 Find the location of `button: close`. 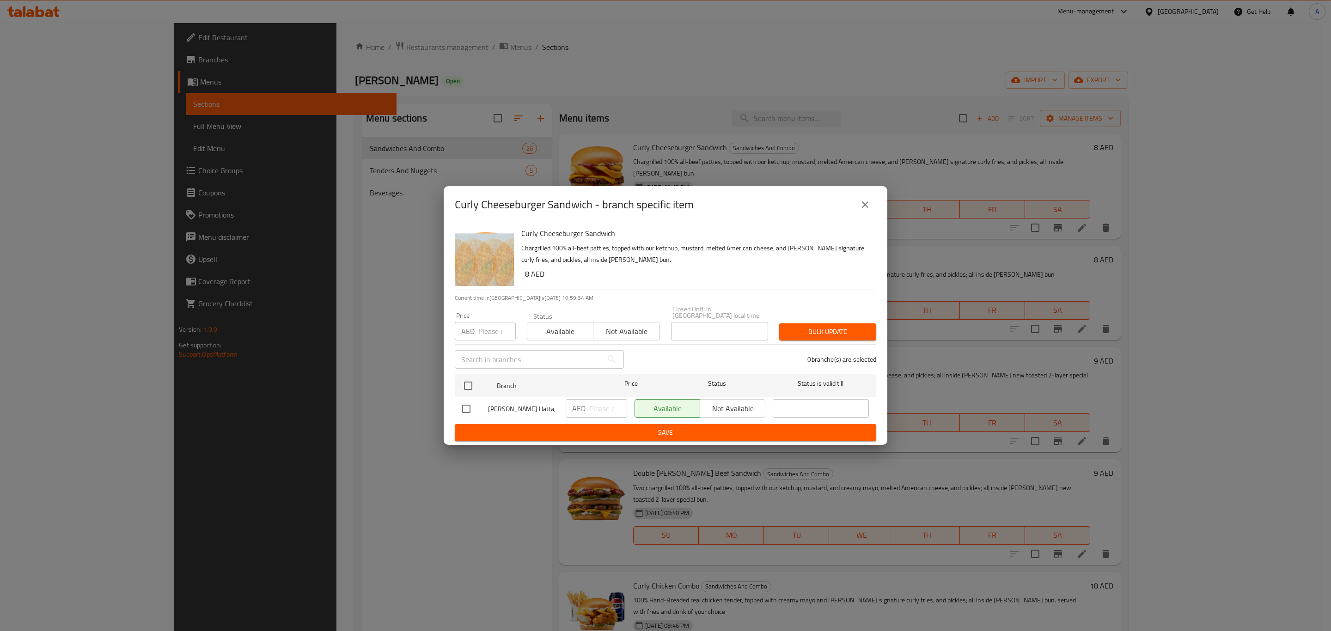

button: close is located at coordinates (865, 205).